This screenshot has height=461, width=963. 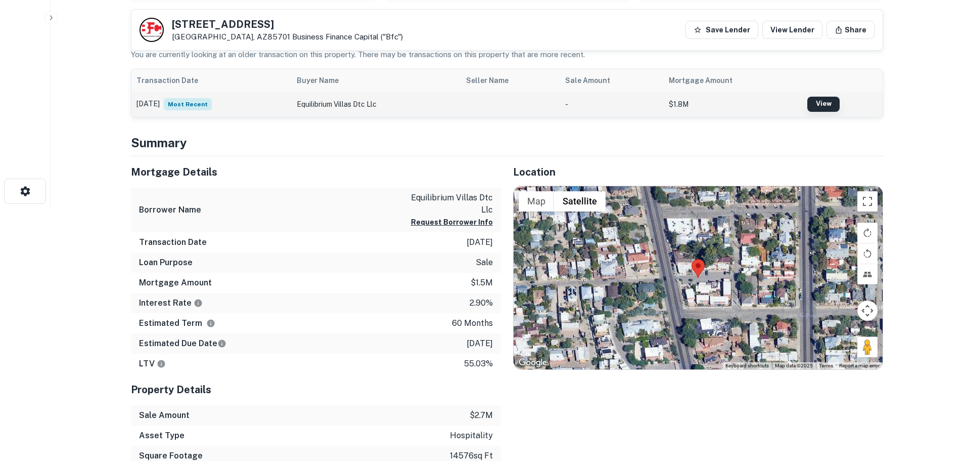 What do you see at coordinates (860, 365) in the screenshot?
I see `a: Report a map error` at bounding box center [860, 365].